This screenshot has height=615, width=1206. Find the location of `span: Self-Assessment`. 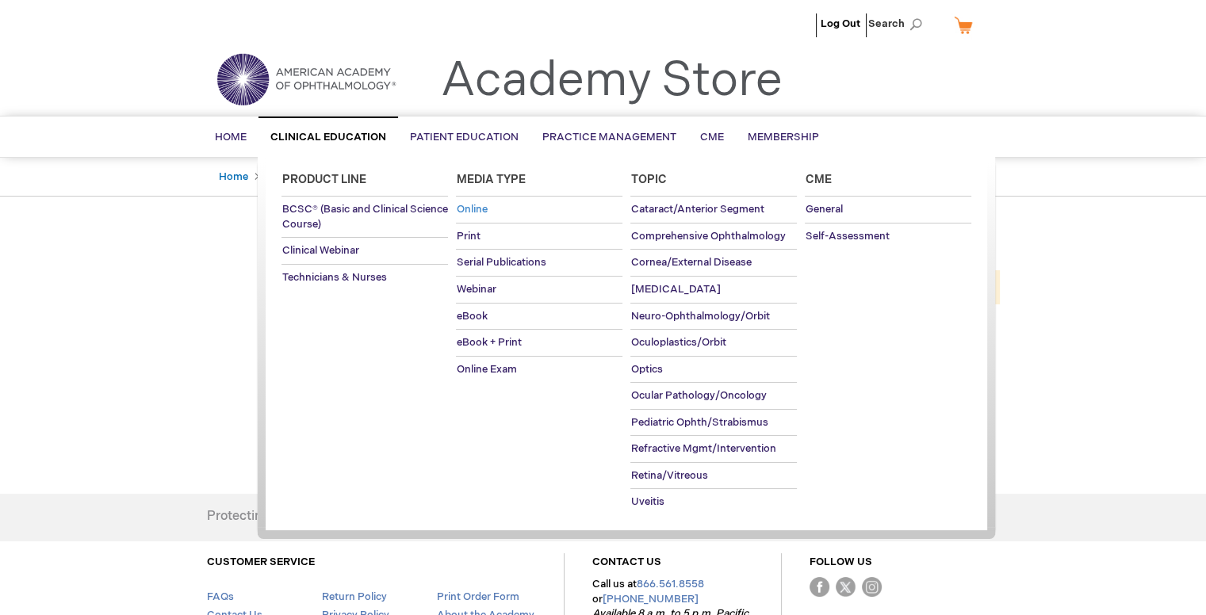

span: Self-Assessment is located at coordinates (847, 236).